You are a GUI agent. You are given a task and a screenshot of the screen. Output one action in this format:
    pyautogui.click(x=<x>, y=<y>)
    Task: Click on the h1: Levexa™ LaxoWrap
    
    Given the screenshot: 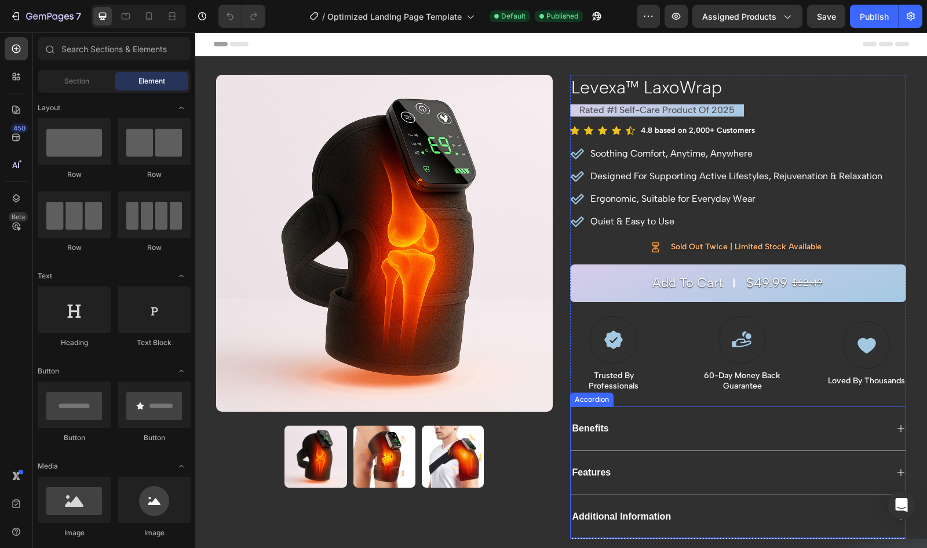 What is the action you would take?
    pyautogui.click(x=543, y=54)
    